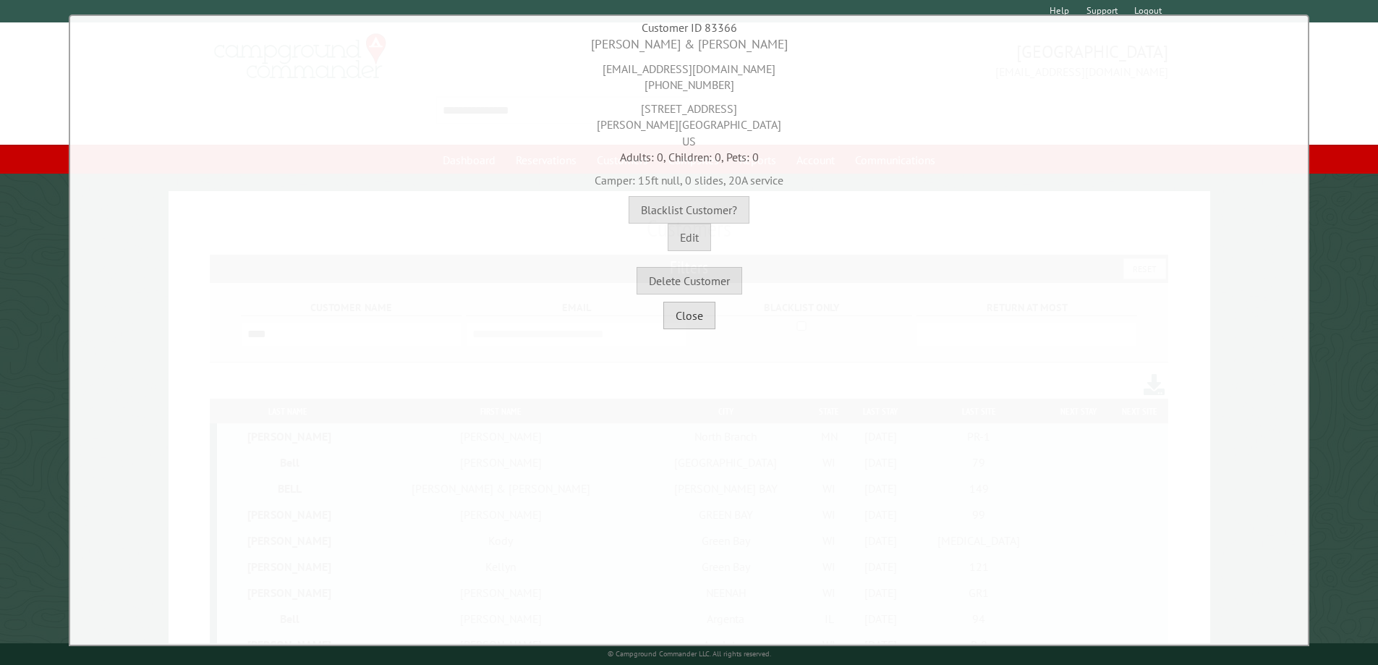  What do you see at coordinates (689, 653) in the screenshot?
I see `small: © Campground Commander LLC. All rights reserved.` at bounding box center [689, 653].